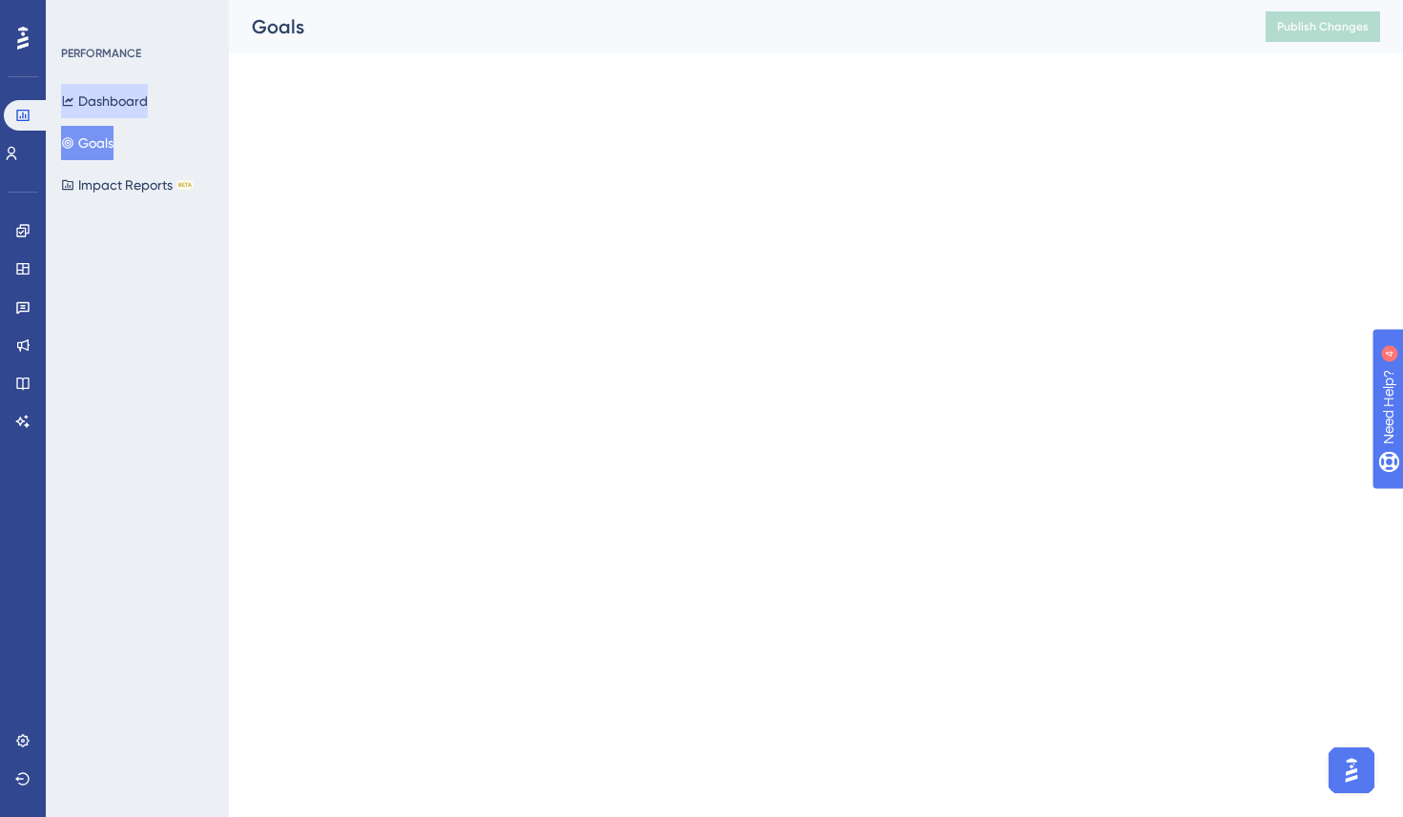  What do you see at coordinates (29, 29) in the screenshot?
I see `img: launcher-image-alternative-text` at bounding box center [29, 29].